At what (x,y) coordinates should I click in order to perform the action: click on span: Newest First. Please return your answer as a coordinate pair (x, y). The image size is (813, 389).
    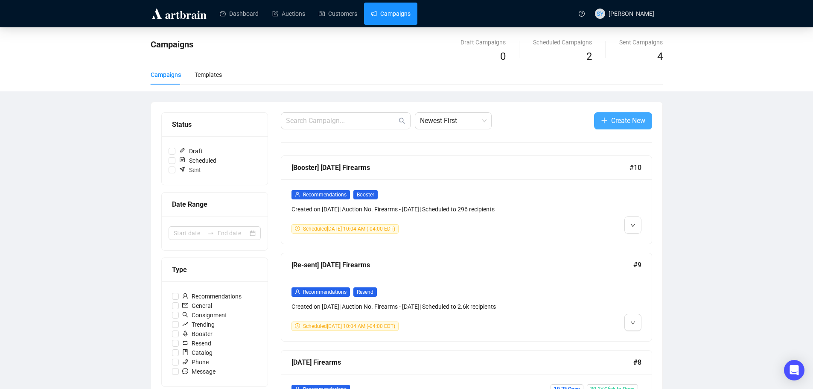
    Looking at the image, I should click on (453, 121).